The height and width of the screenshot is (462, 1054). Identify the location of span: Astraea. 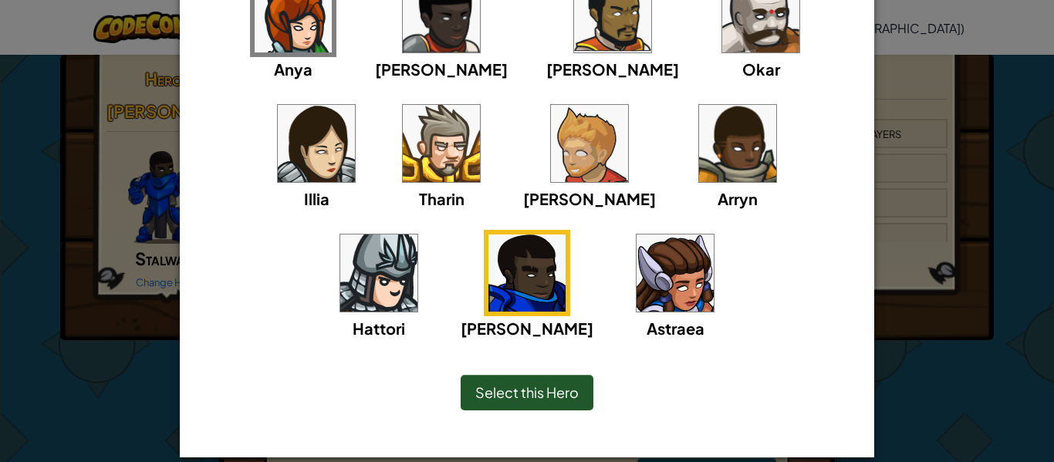
(675, 328).